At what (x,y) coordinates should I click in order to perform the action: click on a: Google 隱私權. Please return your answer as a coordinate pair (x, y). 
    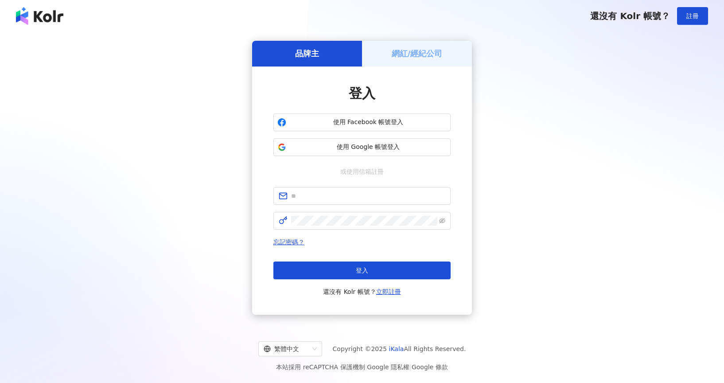
    Looking at the image, I should click on (388, 367).